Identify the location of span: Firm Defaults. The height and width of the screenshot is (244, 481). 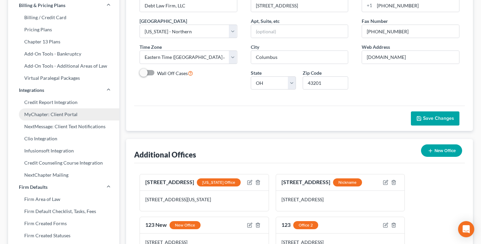
(33, 187).